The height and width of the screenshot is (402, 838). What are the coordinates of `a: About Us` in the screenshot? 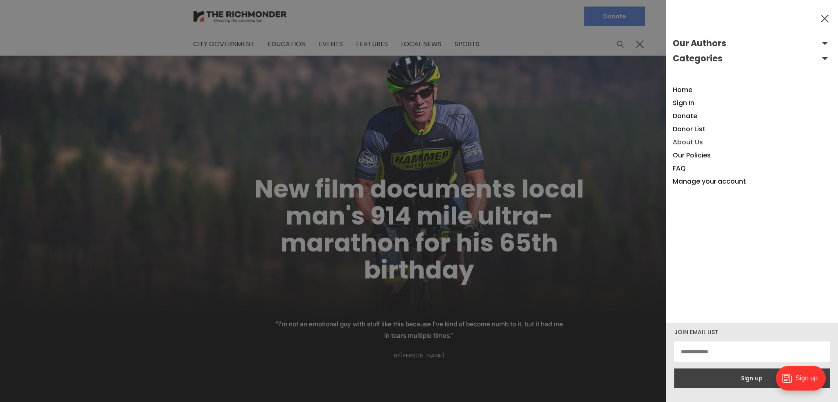 It's located at (688, 142).